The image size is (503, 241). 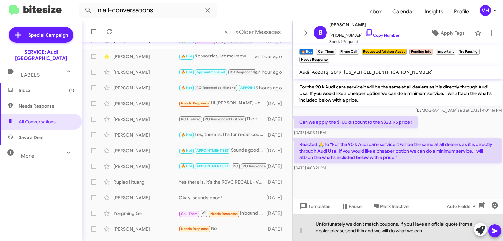 I want to click on div: Unfortunately we don't match coupons. If you Have an offcial quote from a dealer please send it i..., so click(x=398, y=228).